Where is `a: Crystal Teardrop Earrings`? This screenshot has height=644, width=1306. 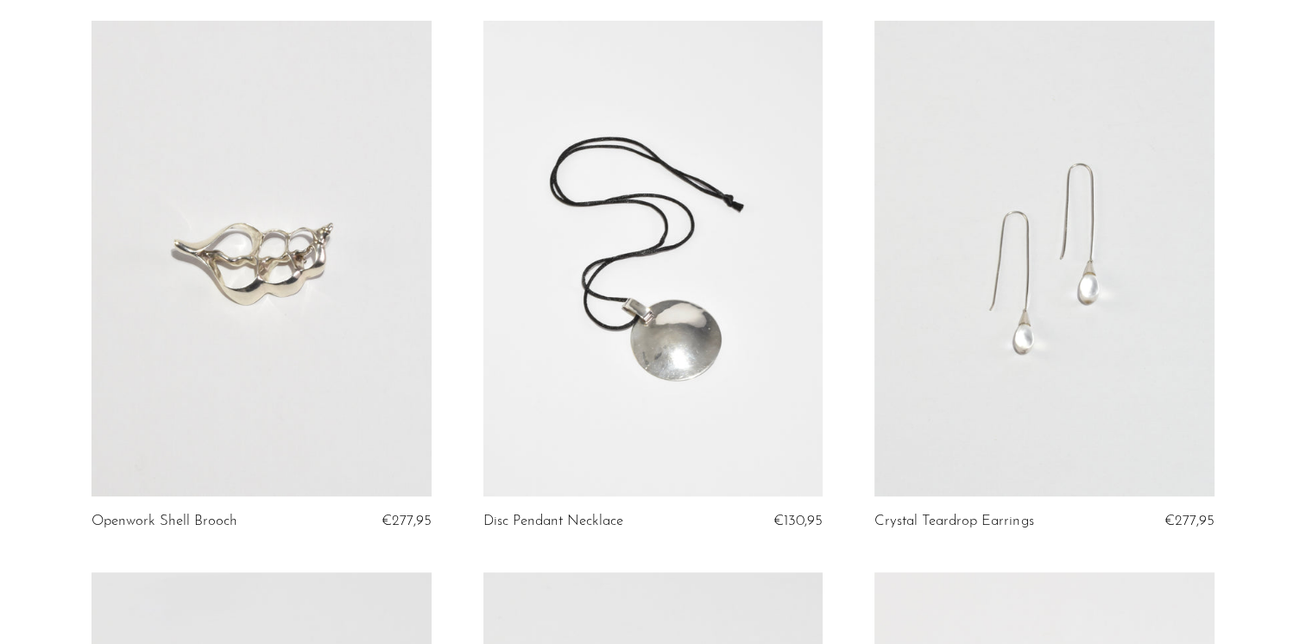
a: Crystal Teardrop Earrings is located at coordinates (954, 521).